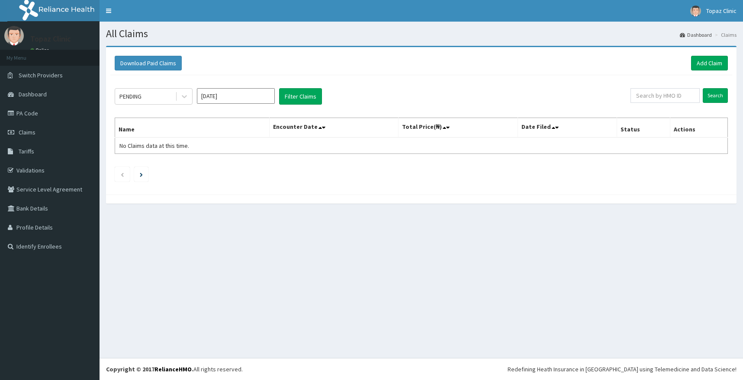 This screenshot has height=380, width=743. What do you see at coordinates (698, 128) in the screenshot?
I see `th: Actions` at bounding box center [698, 128].